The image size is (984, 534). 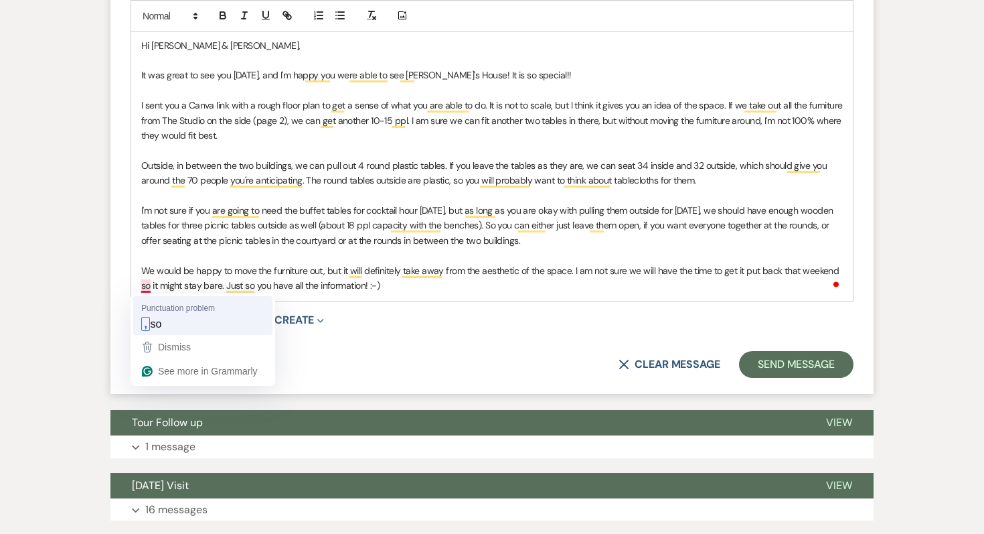 I want to click on span: Tour Follow up, so click(x=167, y=422).